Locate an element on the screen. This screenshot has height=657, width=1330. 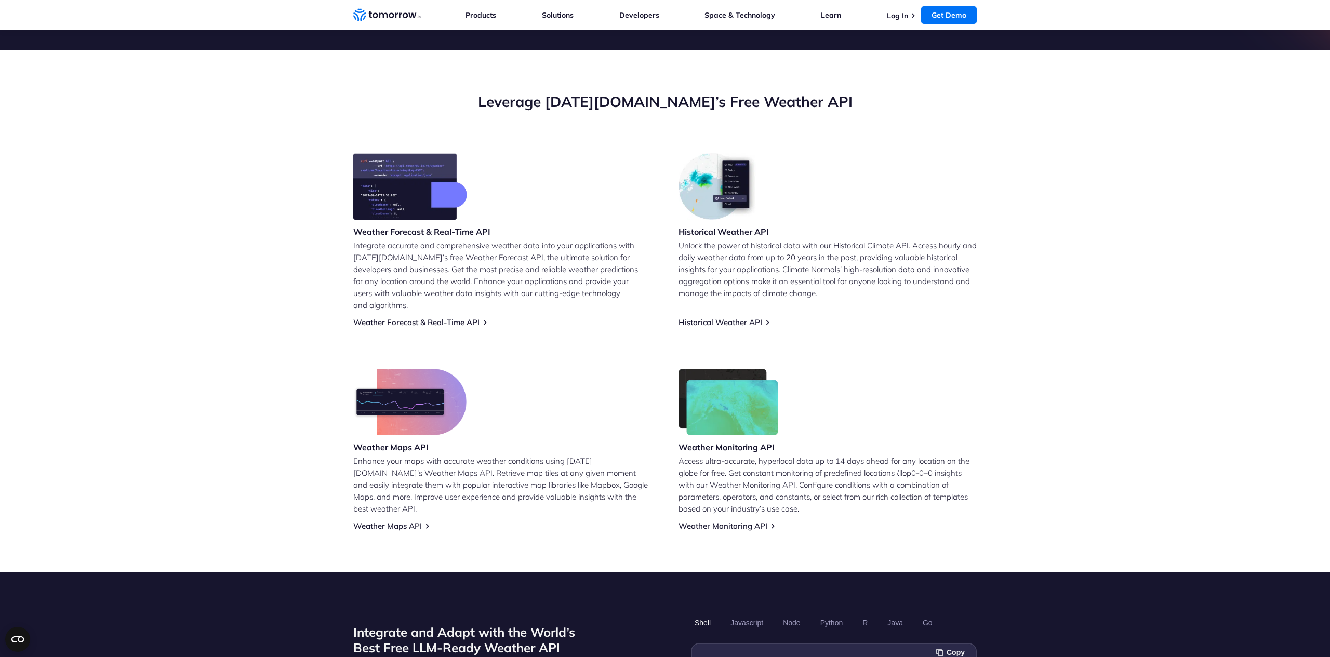
button: Node is located at coordinates (791, 623).